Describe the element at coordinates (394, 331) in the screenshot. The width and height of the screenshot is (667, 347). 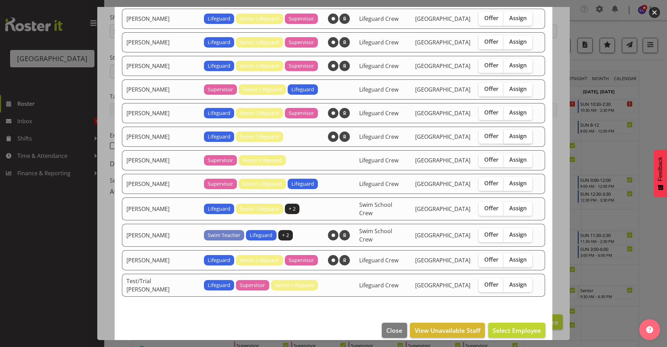
I see `button: Close` at that location.